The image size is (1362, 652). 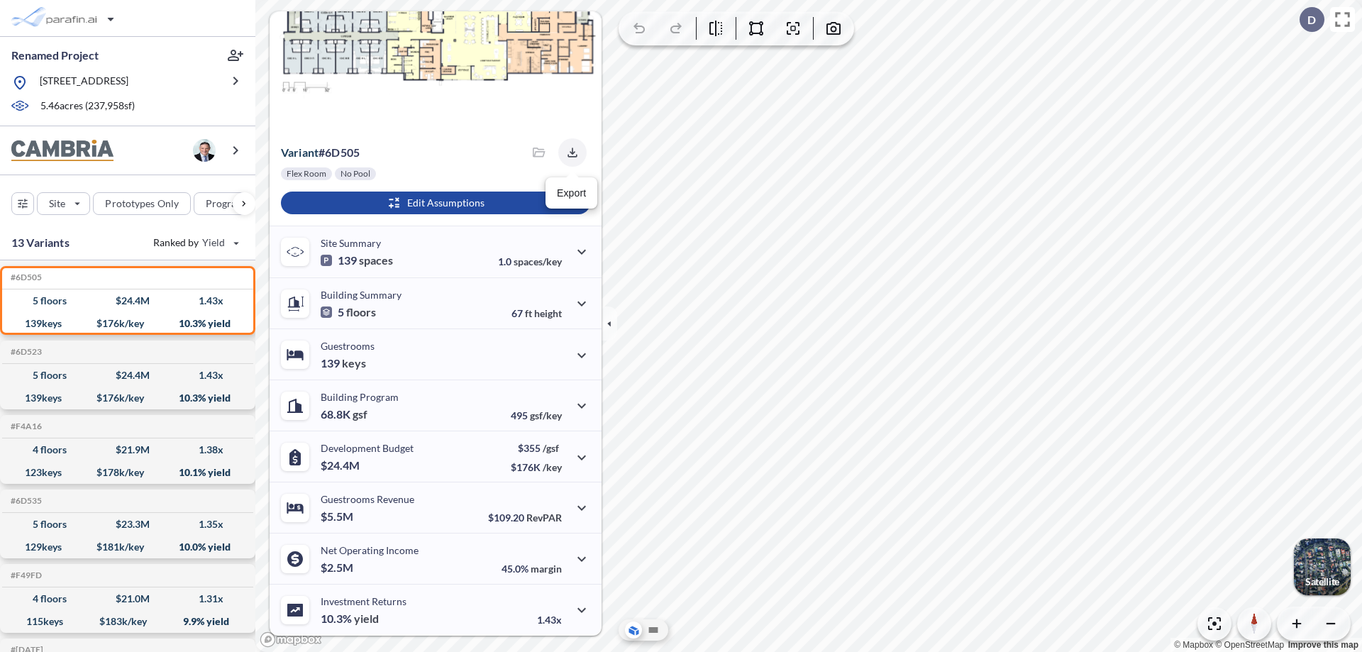 What do you see at coordinates (536, 415) in the screenshot?
I see `p: 495` at bounding box center [536, 415].